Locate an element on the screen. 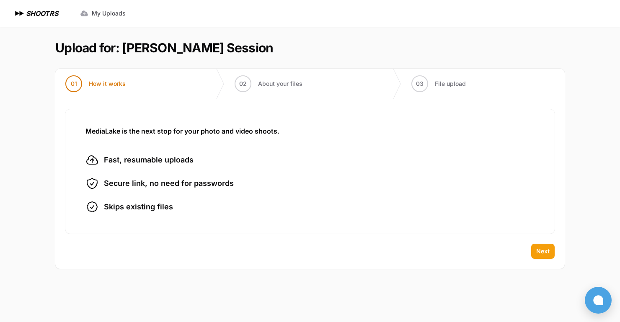 This screenshot has width=620, height=322. h3: MediaLake is the next stop for your photo and video shoots. is located at coordinates (310, 131).